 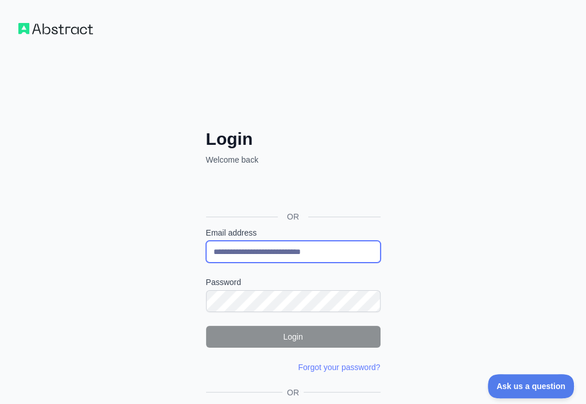 I want to click on p: Welcome back, so click(x=293, y=160).